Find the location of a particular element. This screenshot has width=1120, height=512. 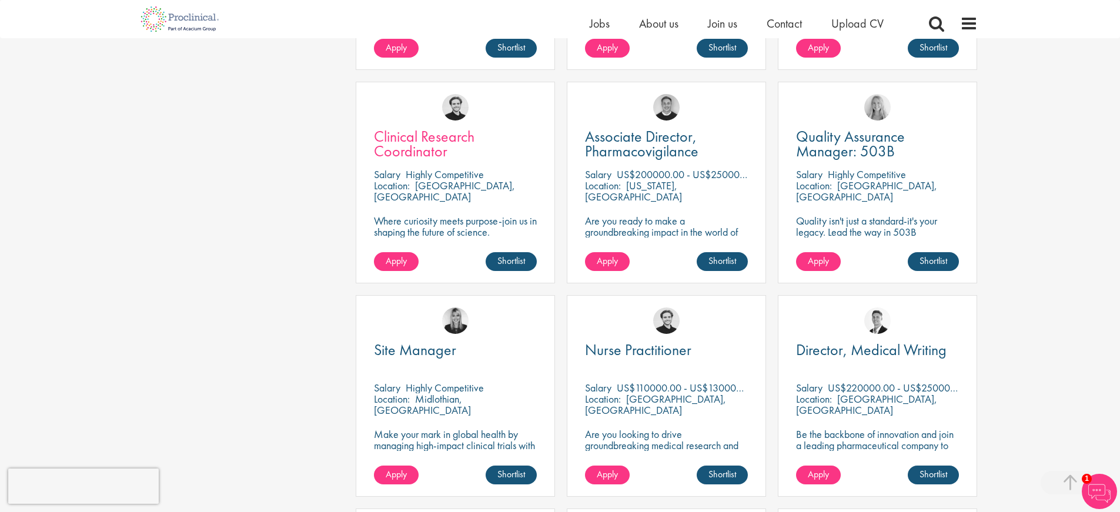

p: Be the backbone of innovation and join a leading pharmaceutical company to help keep life-changin... is located at coordinates (877, 451).